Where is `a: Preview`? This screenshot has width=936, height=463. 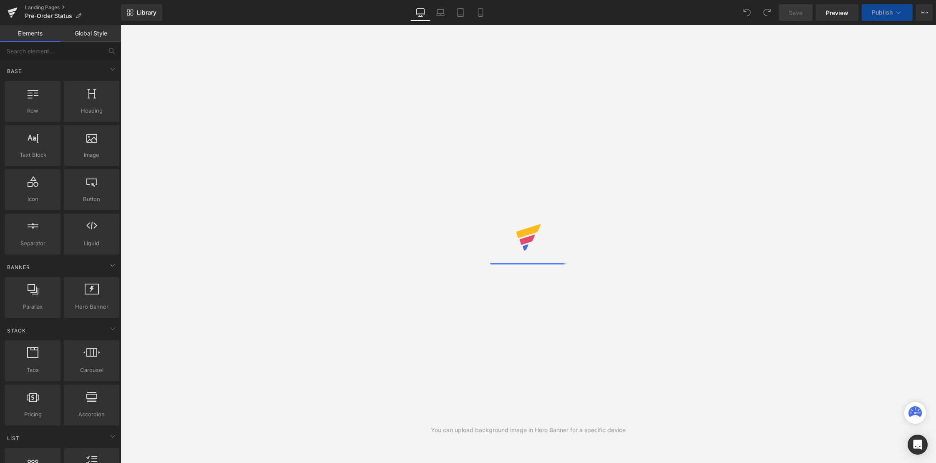 a: Preview is located at coordinates (837, 13).